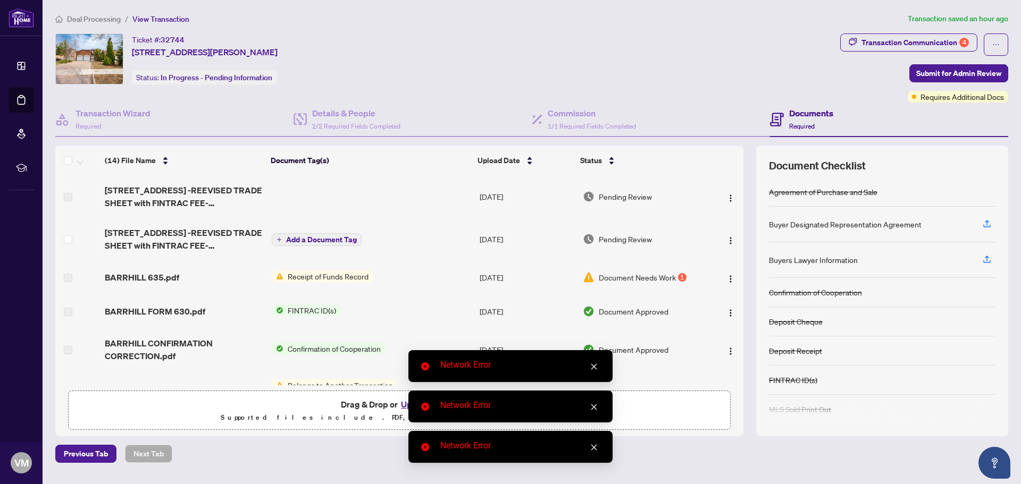 Image resolution: width=1021 pixels, height=484 pixels. What do you see at coordinates (328, 349) in the screenshot?
I see `button: Status IconConfirmation of Cooperation` at bounding box center [328, 349].